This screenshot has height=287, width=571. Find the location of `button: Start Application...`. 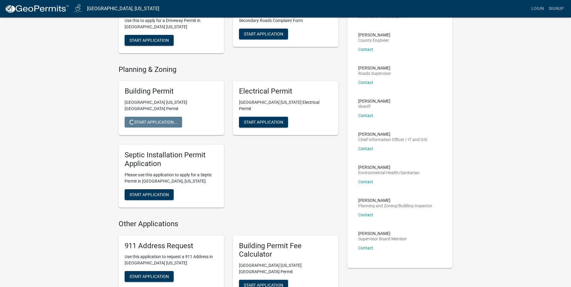

button: Start Application... is located at coordinates (153, 122).